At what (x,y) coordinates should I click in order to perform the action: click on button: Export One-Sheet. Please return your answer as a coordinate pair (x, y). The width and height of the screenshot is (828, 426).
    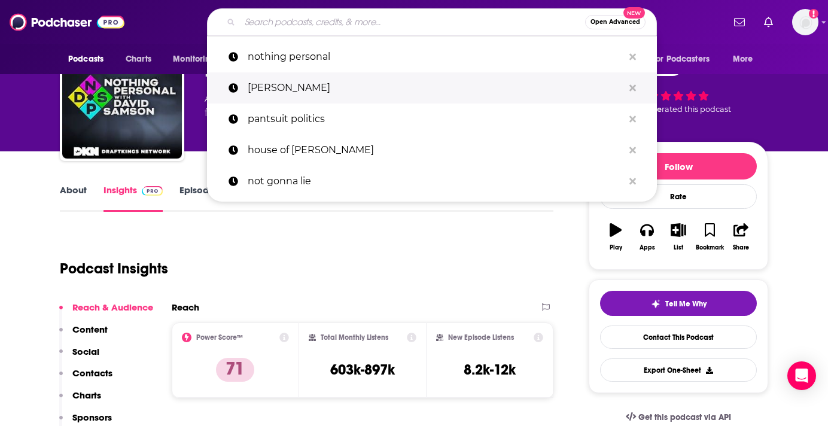
    Looking at the image, I should click on (678, 370).